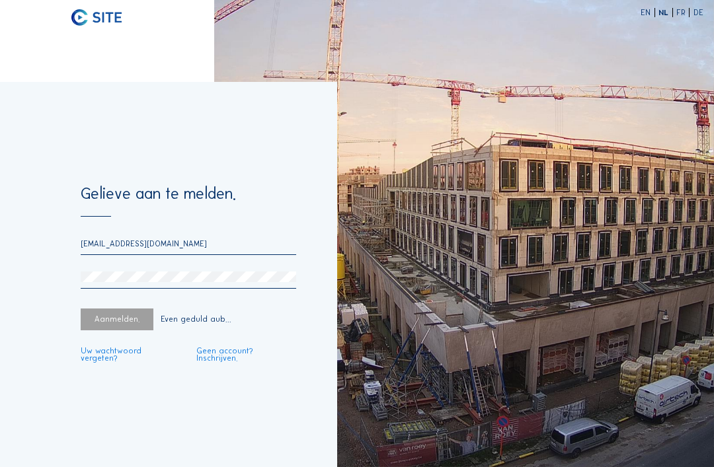 This screenshot has height=467, width=714. What do you see at coordinates (117, 319) in the screenshot?
I see `div: Aanmelden.` at bounding box center [117, 319].